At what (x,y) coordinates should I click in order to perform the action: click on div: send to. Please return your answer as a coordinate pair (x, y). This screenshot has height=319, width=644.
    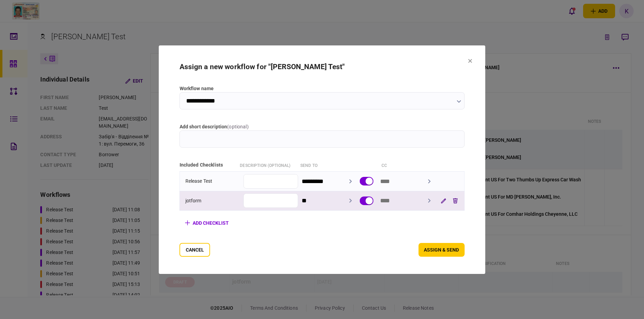
    Looking at the image, I should click on (329, 165).